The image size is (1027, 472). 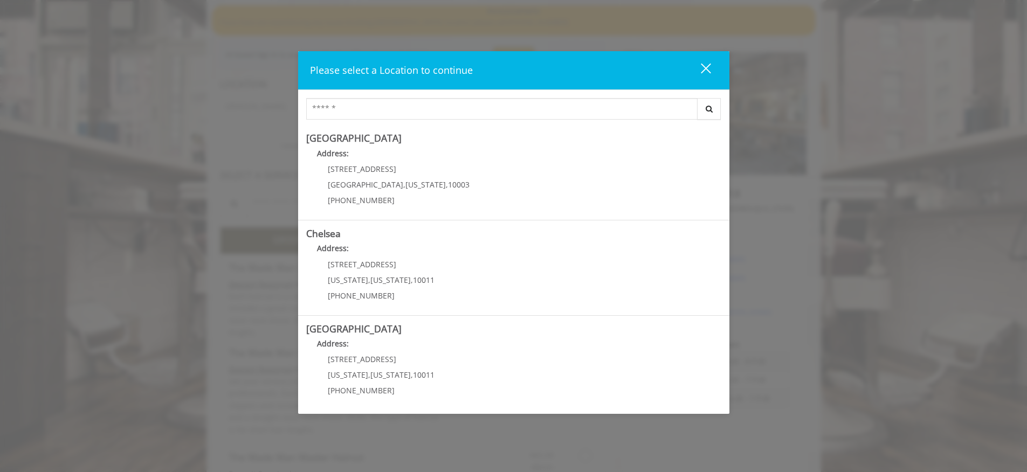 What do you see at coordinates (699, 70) in the screenshot?
I see `button: close dialog` at bounding box center [699, 70].